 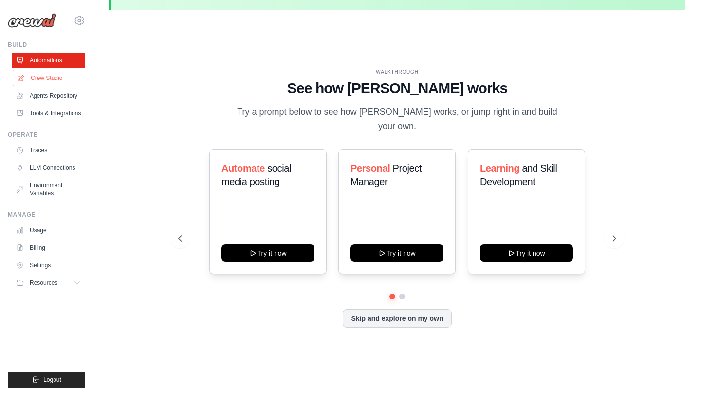 What do you see at coordinates (48, 247) in the screenshot?
I see `a: Billing` at bounding box center [48, 247].